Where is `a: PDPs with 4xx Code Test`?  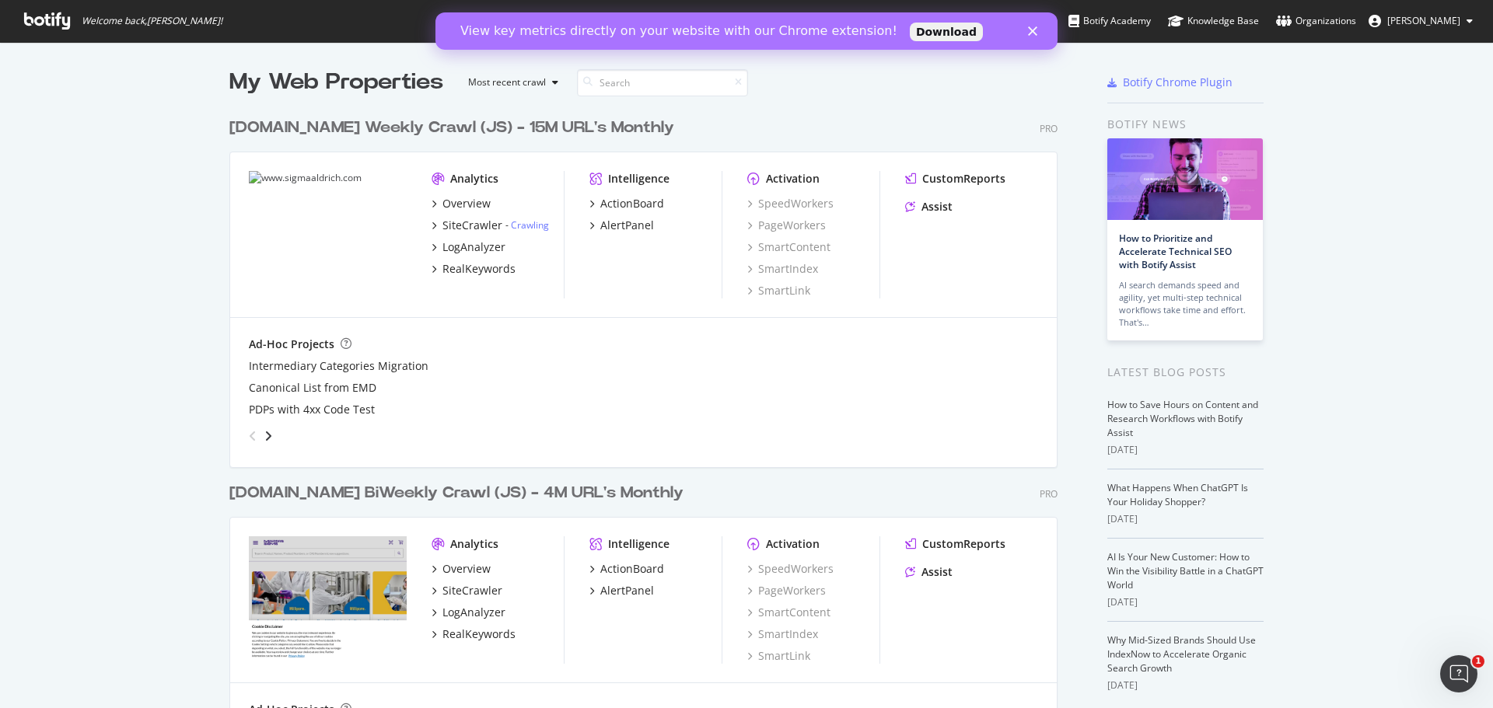 a: PDPs with 4xx Code Test is located at coordinates (312, 410).